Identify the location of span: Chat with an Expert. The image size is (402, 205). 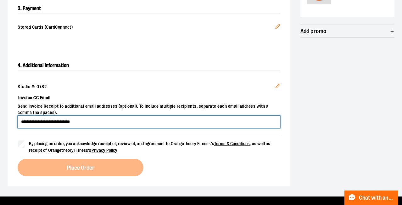
(377, 198).